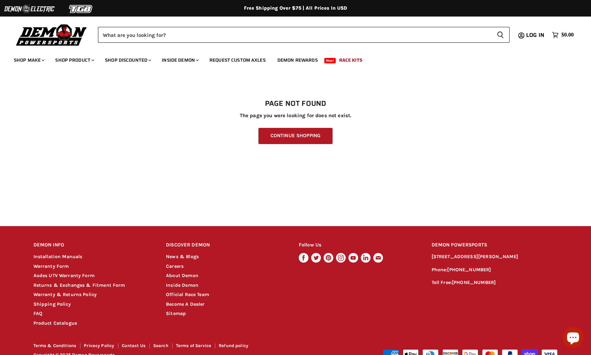 Image resolution: width=591 pixels, height=355 pixels. What do you see at coordinates (175, 266) in the screenshot?
I see `a: Careers` at bounding box center [175, 266].